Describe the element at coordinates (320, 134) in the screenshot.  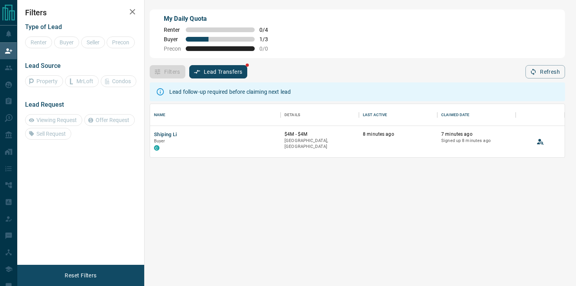
I see `p: $4M - $4M` at that location.